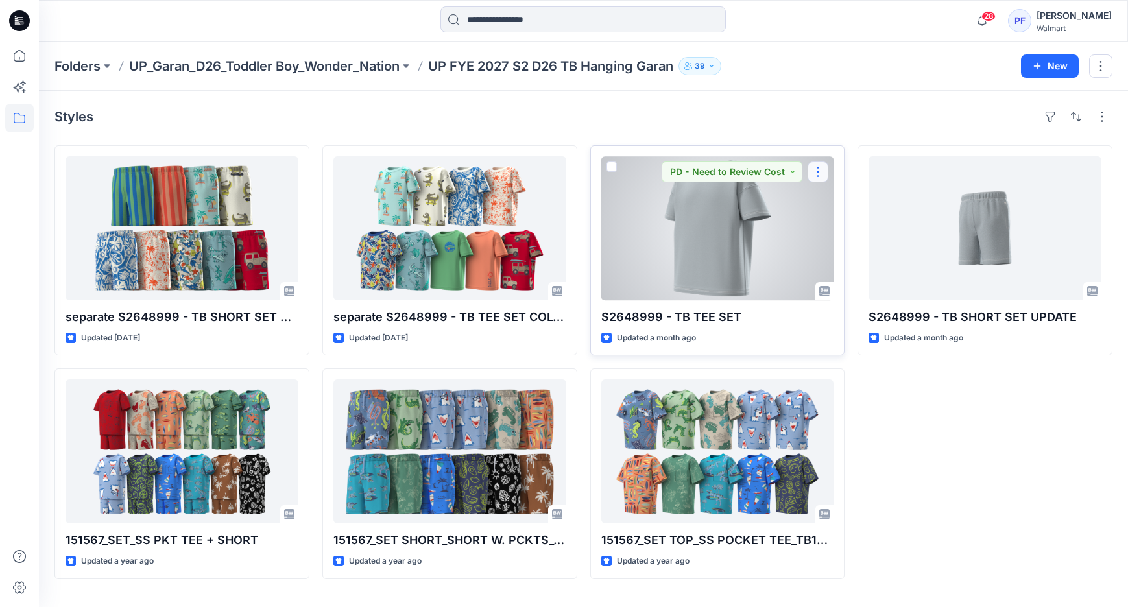  What do you see at coordinates (264, 66) in the screenshot?
I see `p: UP_Garan_D26_Toddler Boy_Wonder_Nation` at bounding box center [264, 66].